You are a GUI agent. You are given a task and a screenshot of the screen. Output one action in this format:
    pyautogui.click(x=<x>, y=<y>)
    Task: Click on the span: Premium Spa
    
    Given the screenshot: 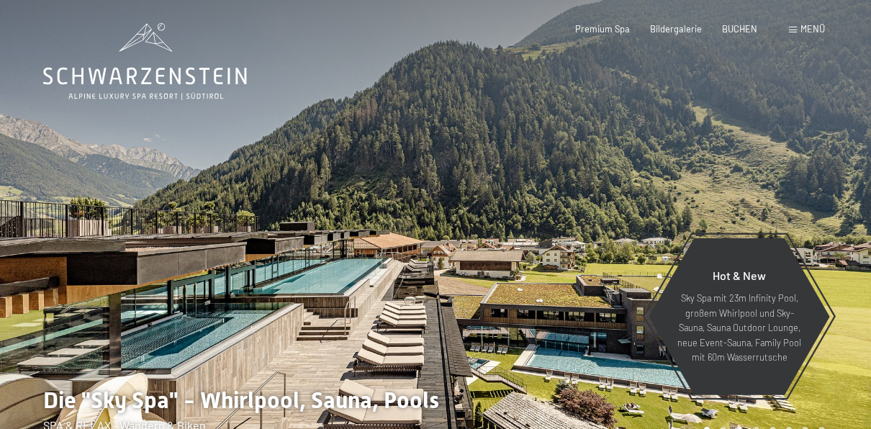 What is the action you would take?
    pyautogui.click(x=602, y=29)
    